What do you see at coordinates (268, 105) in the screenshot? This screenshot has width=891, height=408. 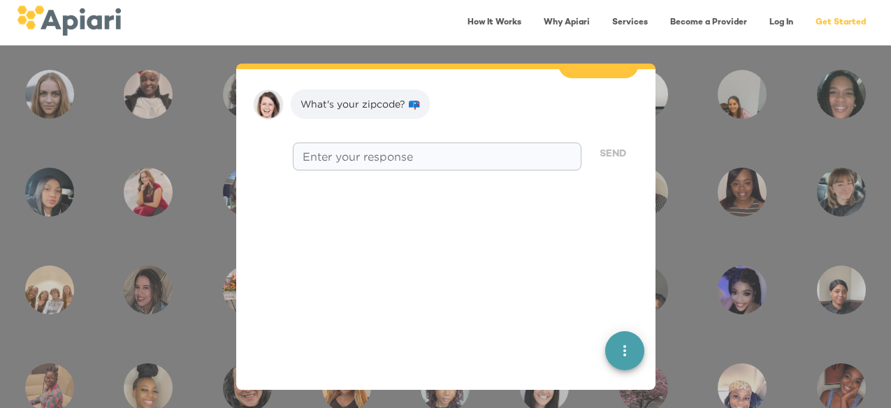 I see `img: amy.37686e0395c82528988e.png` at bounding box center [268, 105].